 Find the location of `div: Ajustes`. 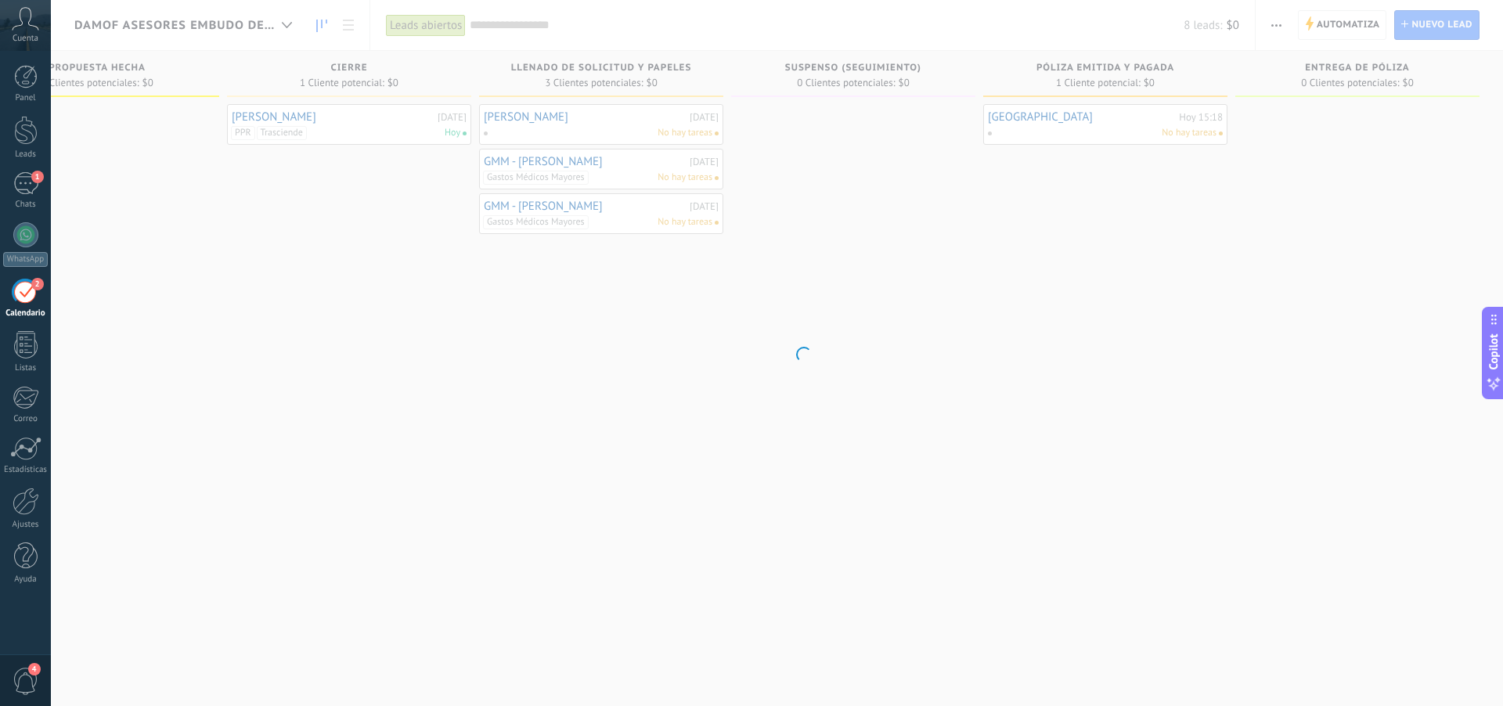

div: Ajustes is located at coordinates (26, 524).